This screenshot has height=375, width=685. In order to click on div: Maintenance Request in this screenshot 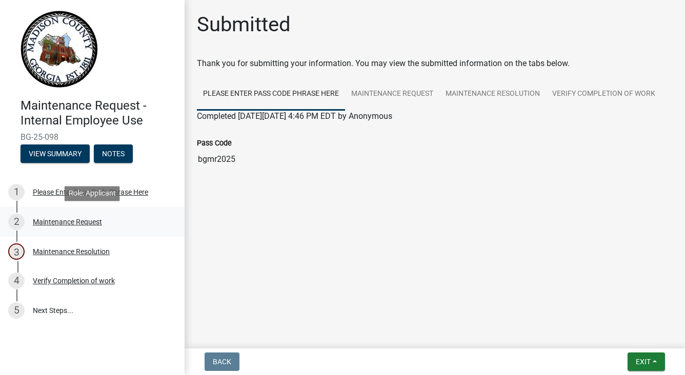, I will do `click(67, 222)`.